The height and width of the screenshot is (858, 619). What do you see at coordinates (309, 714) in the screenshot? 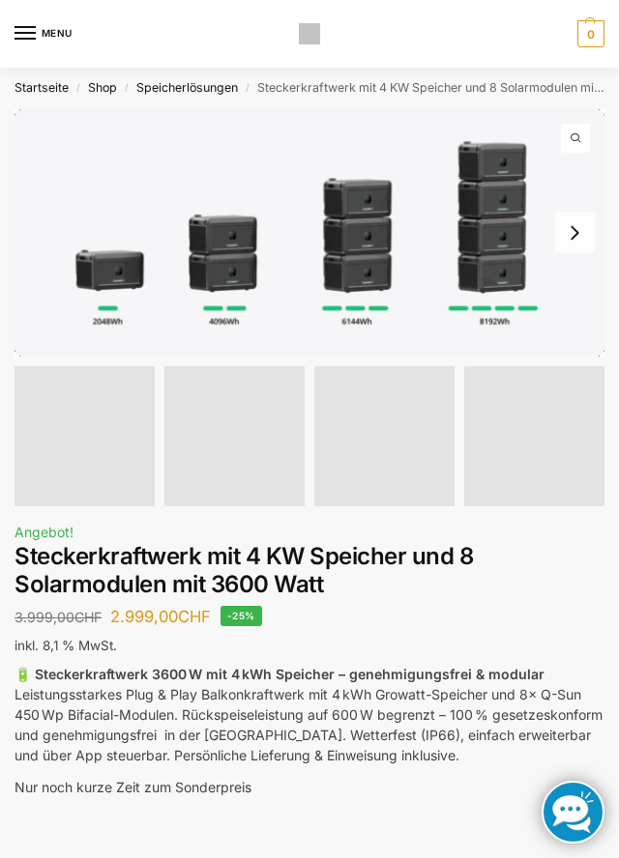
I see `p: Leistungsstarkes Plug & Play Balkonkraftwerk mit 4 kWh Growatt-Speicher und 8× Q-Sun 450 Wp Bifac...` at bounding box center [309, 714].